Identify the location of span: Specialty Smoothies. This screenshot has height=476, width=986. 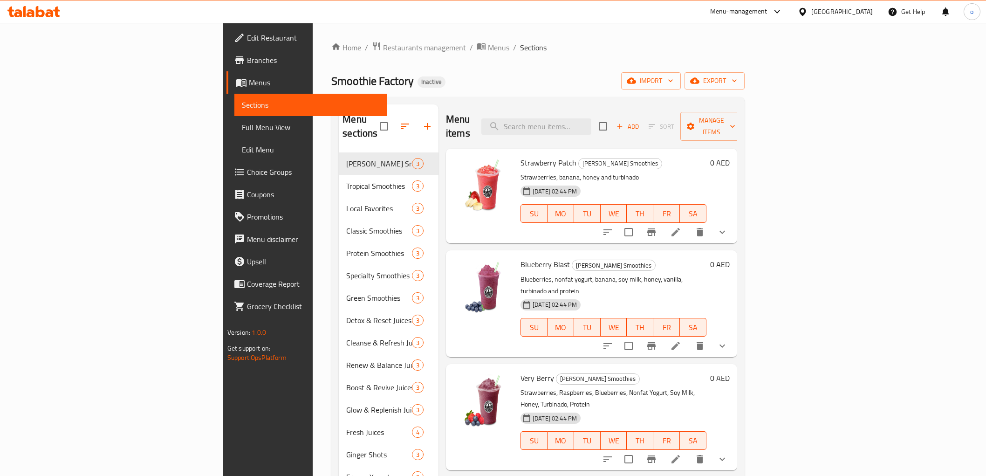
(379, 275).